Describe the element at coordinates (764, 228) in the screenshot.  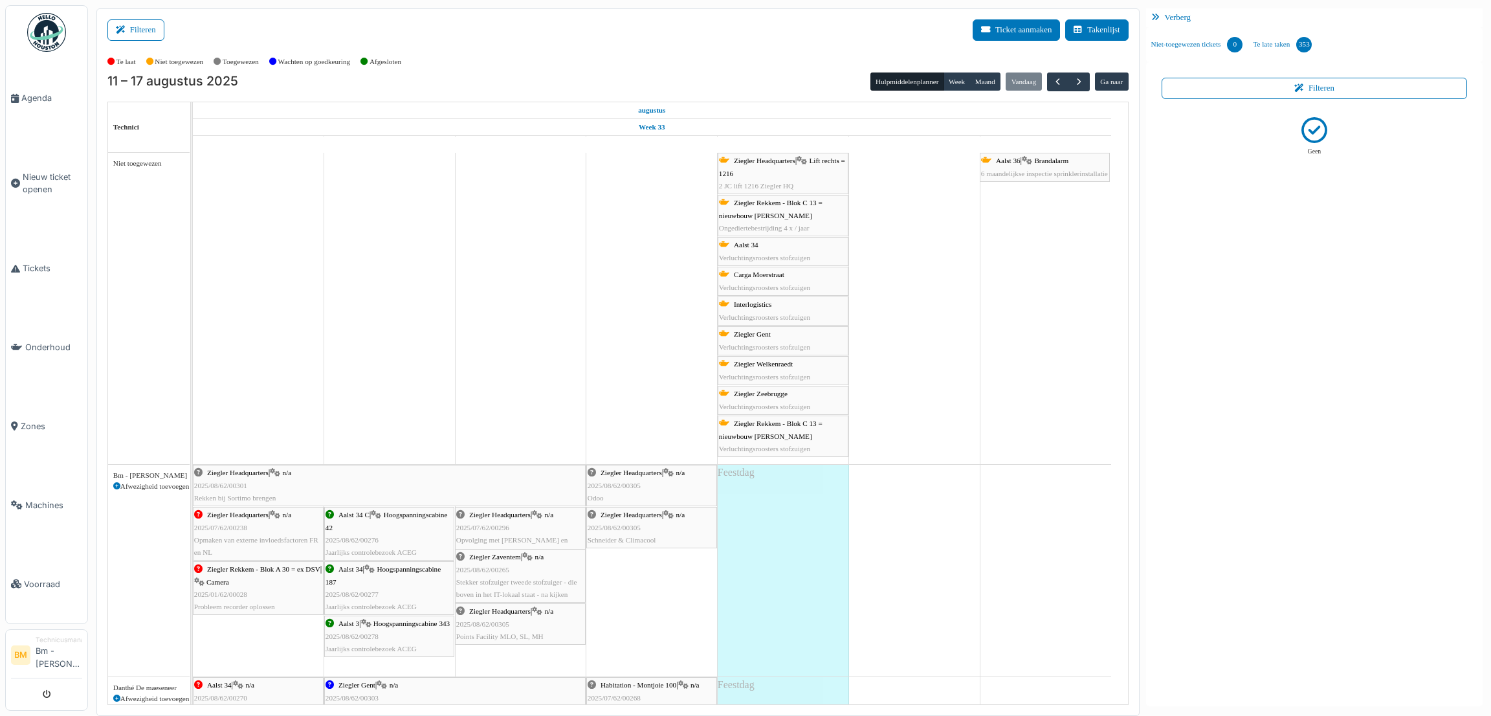
I see `span: Ongediertebestrijding 4 x / jaar` at that location.